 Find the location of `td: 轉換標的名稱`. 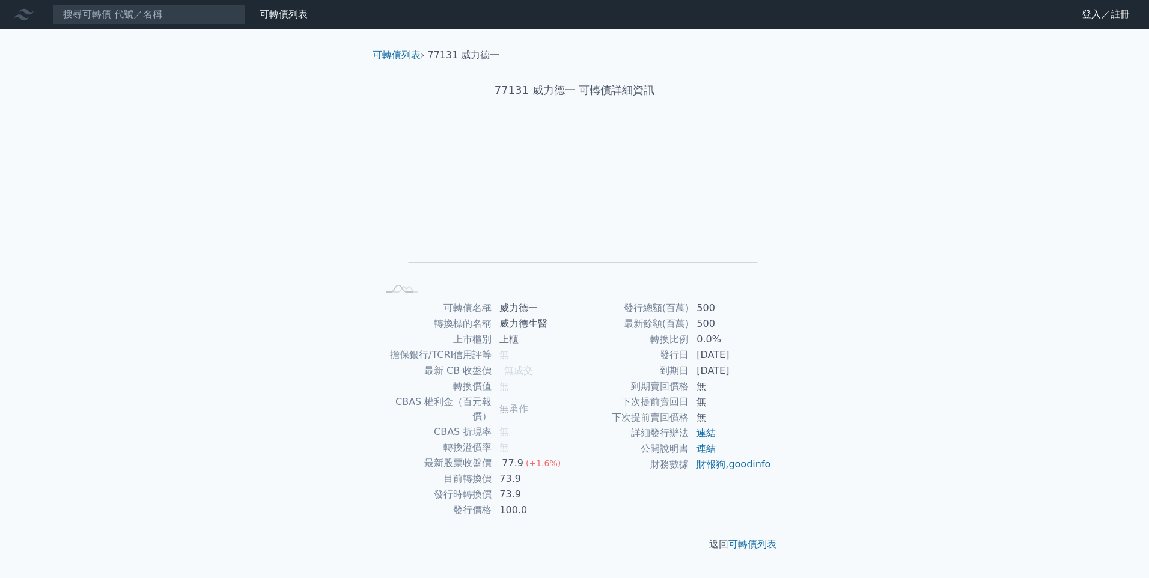

td: 轉換標的名稱 is located at coordinates (434, 324).